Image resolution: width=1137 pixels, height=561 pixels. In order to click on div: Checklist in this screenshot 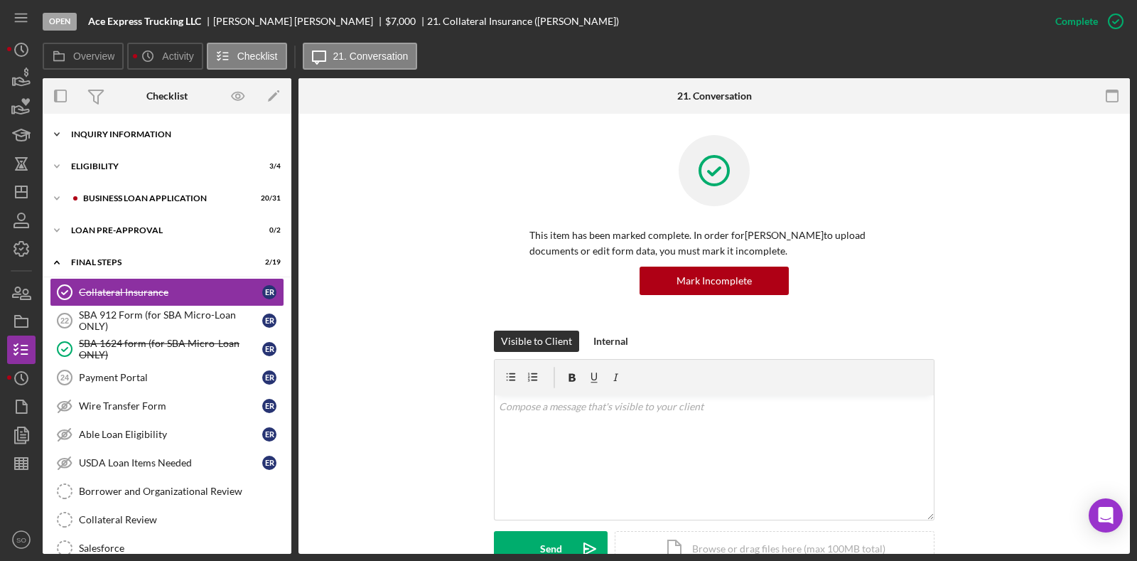, I will do `click(167, 96)`.